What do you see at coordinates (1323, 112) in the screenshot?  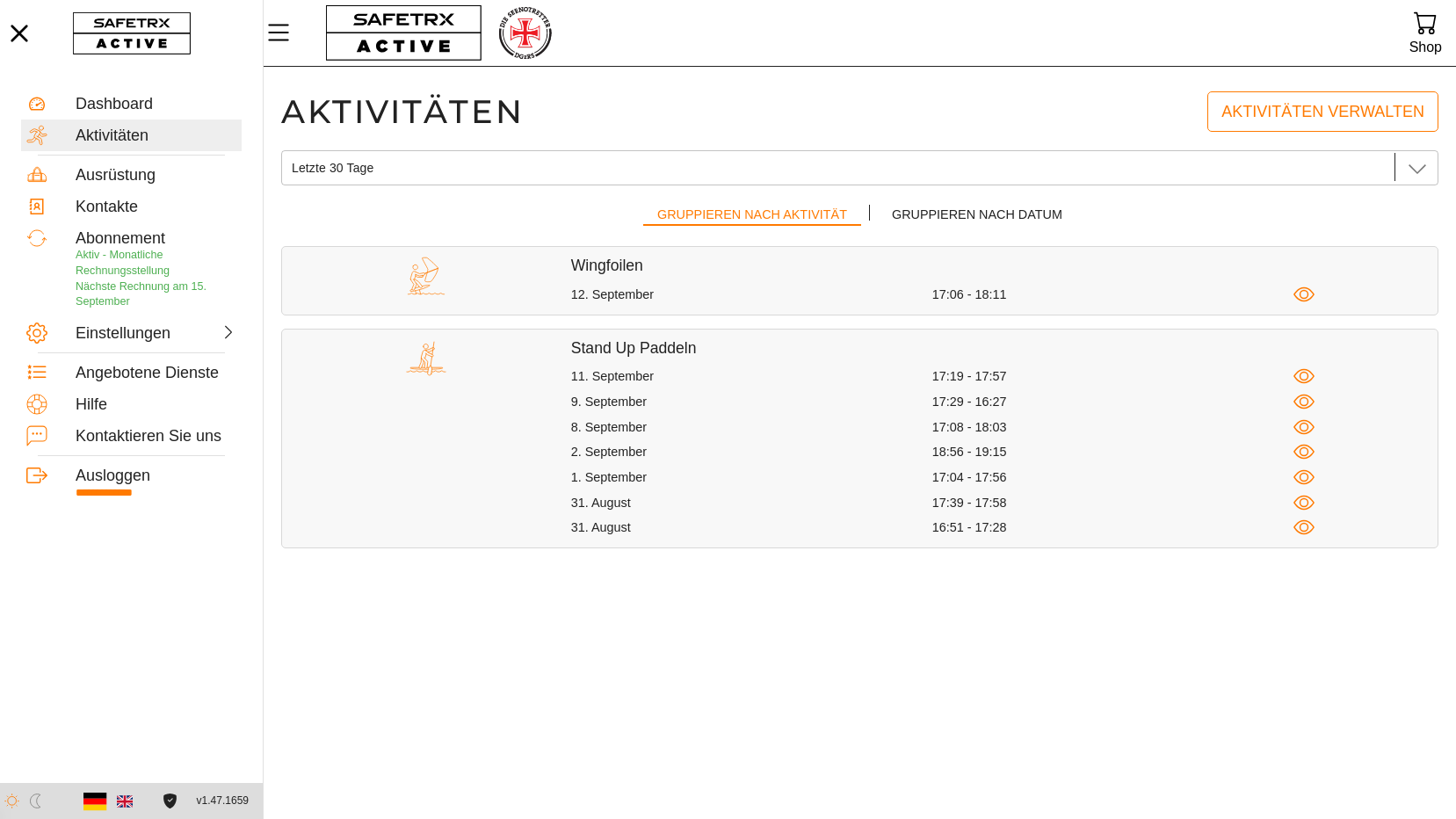 I see `span: Aktivitäten verwalten` at bounding box center [1323, 112].